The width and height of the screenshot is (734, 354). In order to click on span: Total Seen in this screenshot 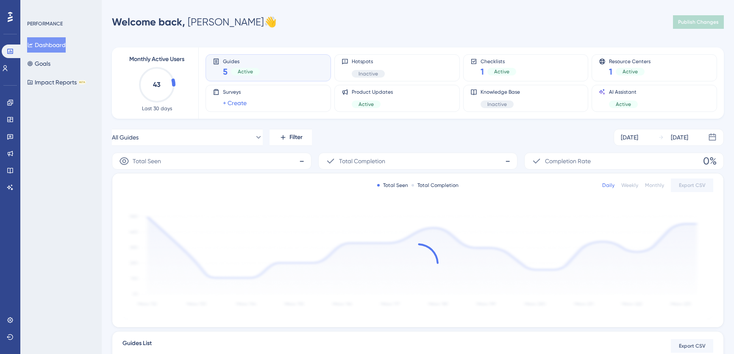, I will do `click(147, 161)`.